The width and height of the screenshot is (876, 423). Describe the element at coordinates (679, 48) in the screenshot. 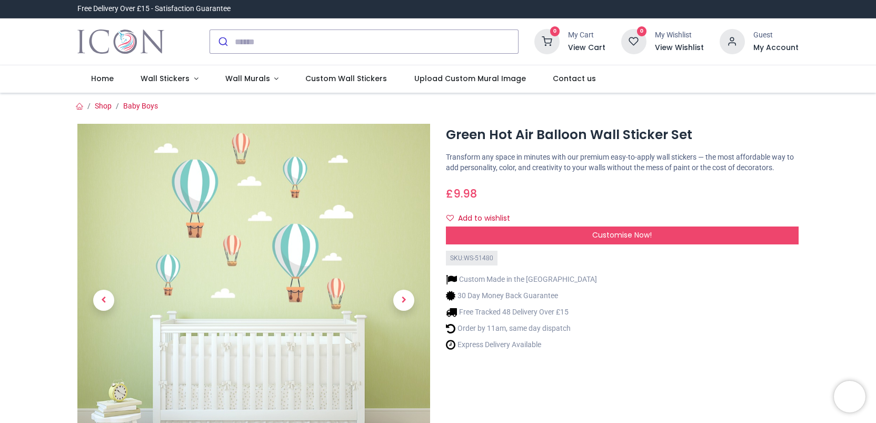

I see `a: View Wishlist` at that location.